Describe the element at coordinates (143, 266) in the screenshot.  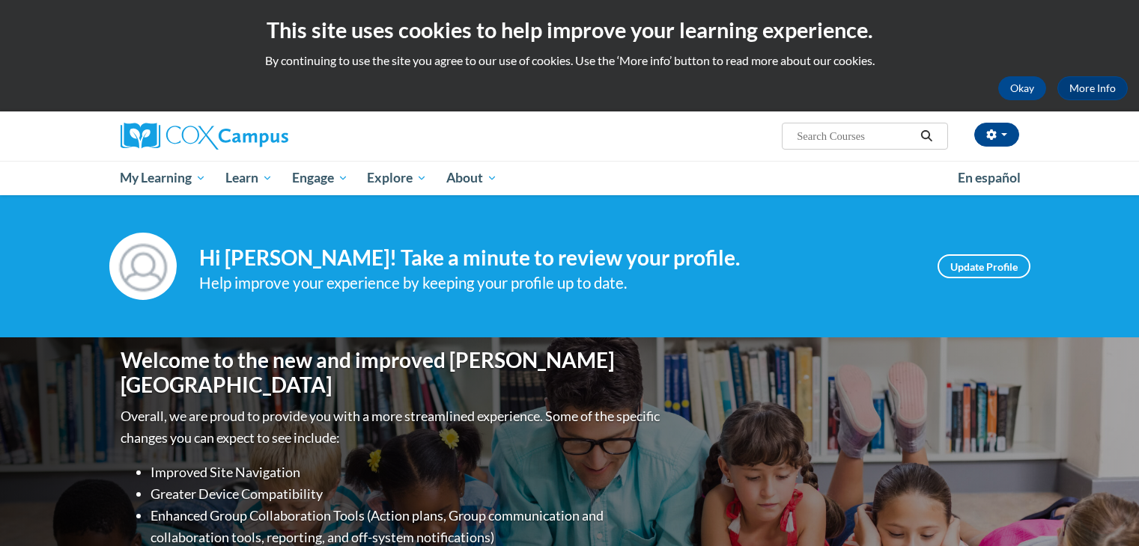
I see `img: Profile Image` at that location.